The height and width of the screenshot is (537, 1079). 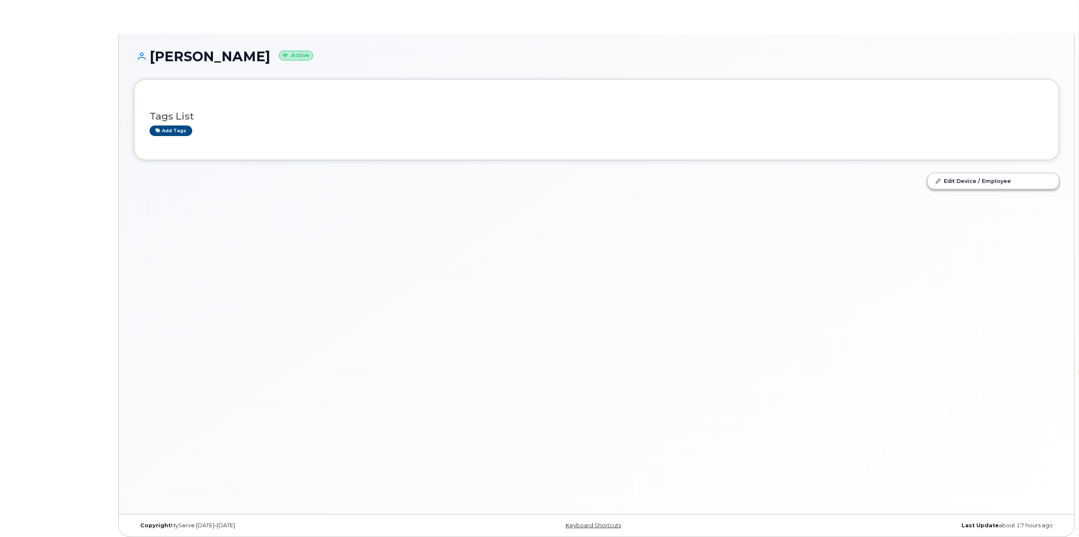 What do you see at coordinates (171, 131) in the screenshot?
I see `a: Add tags` at bounding box center [171, 131].